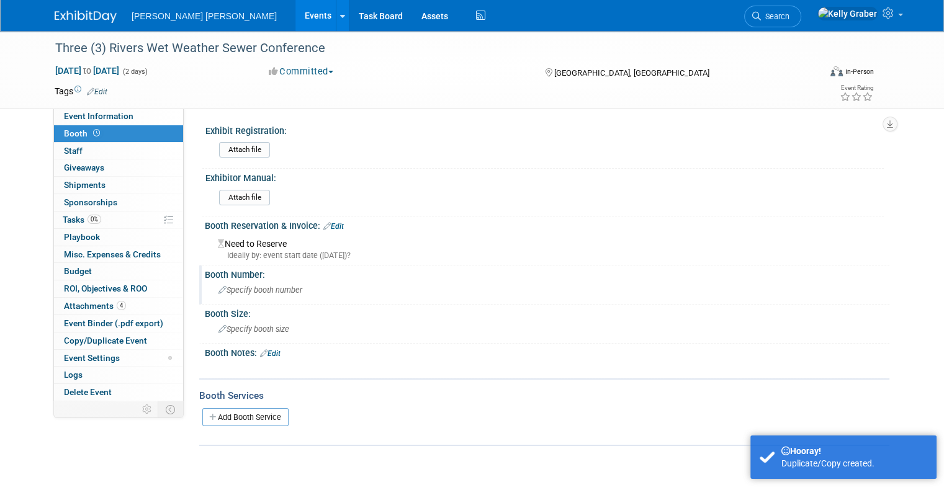 The width and height of the screenshot is (944, 490). What do you see at coordinates (170, 358) in the screenshot?
I see `span: Modified Layout` at bounding box center [170, 358].